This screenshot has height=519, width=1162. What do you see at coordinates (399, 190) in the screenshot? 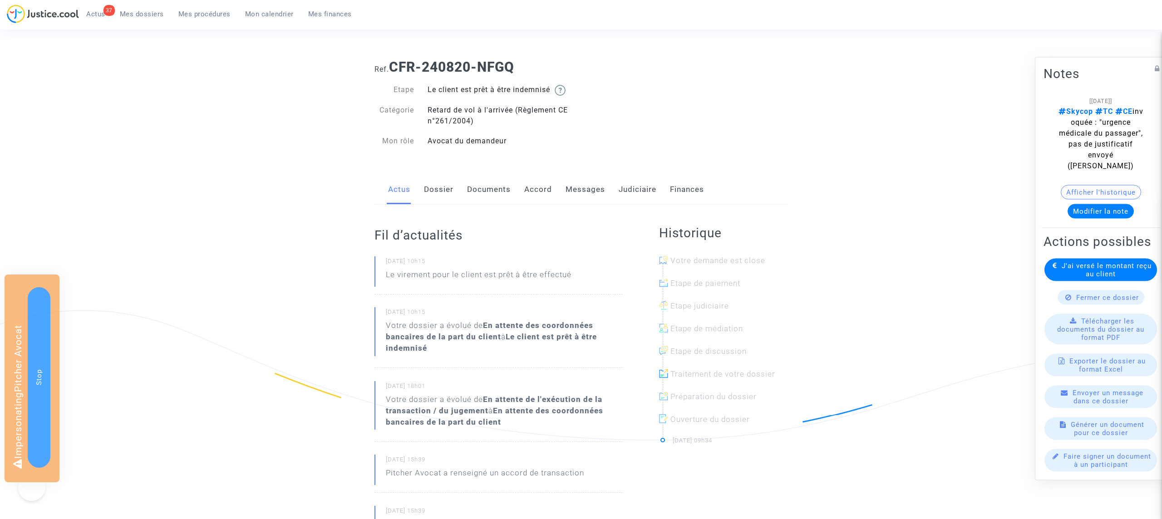
I see `a: Actus` at bounding box center [399, 190].